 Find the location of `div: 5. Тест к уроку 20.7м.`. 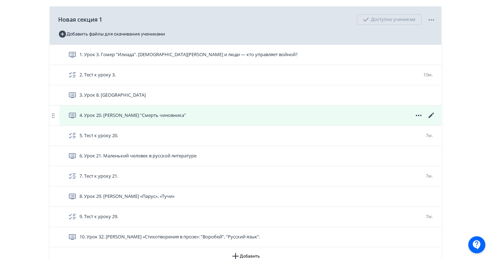

div: 5. Тест к уроку 20.7м. is located at coordinates (245, 135).